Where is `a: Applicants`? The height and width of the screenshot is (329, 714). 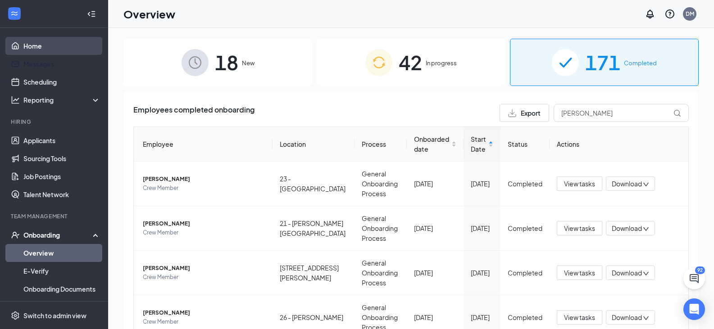
a: Applicants is located at coordinates (62, 141).